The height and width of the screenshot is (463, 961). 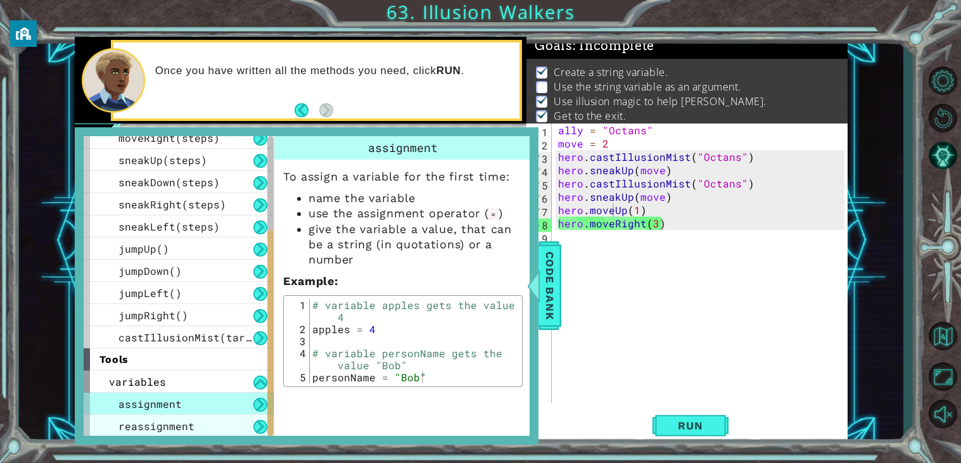 What do you see at coordinates (403, 148) in the screenshot?
I see `div: assignment` at bounding box center [403, 148].